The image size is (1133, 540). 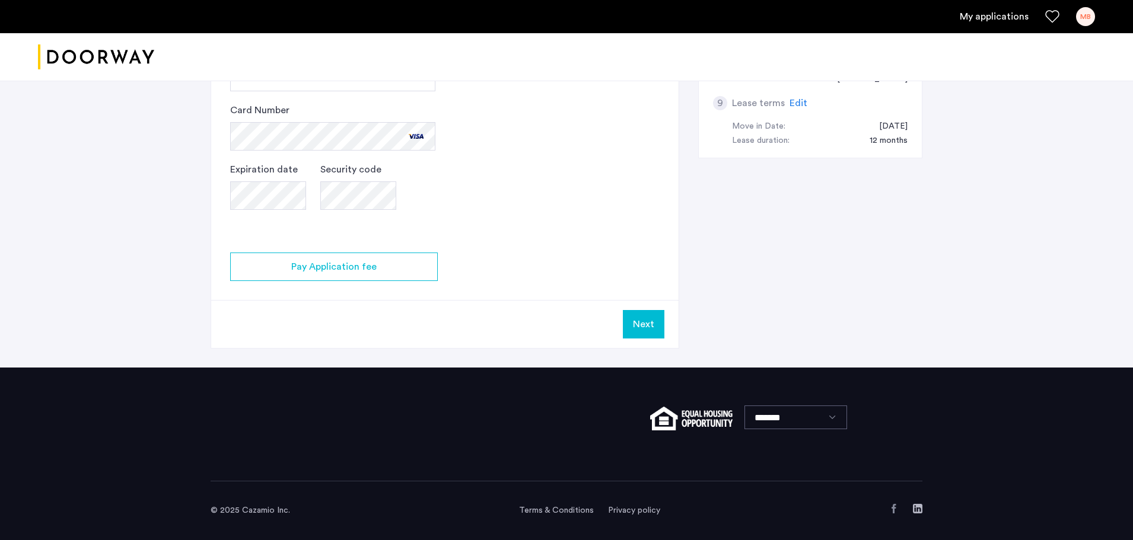 I want to click on label: Security code, so click(x=350, y=170).